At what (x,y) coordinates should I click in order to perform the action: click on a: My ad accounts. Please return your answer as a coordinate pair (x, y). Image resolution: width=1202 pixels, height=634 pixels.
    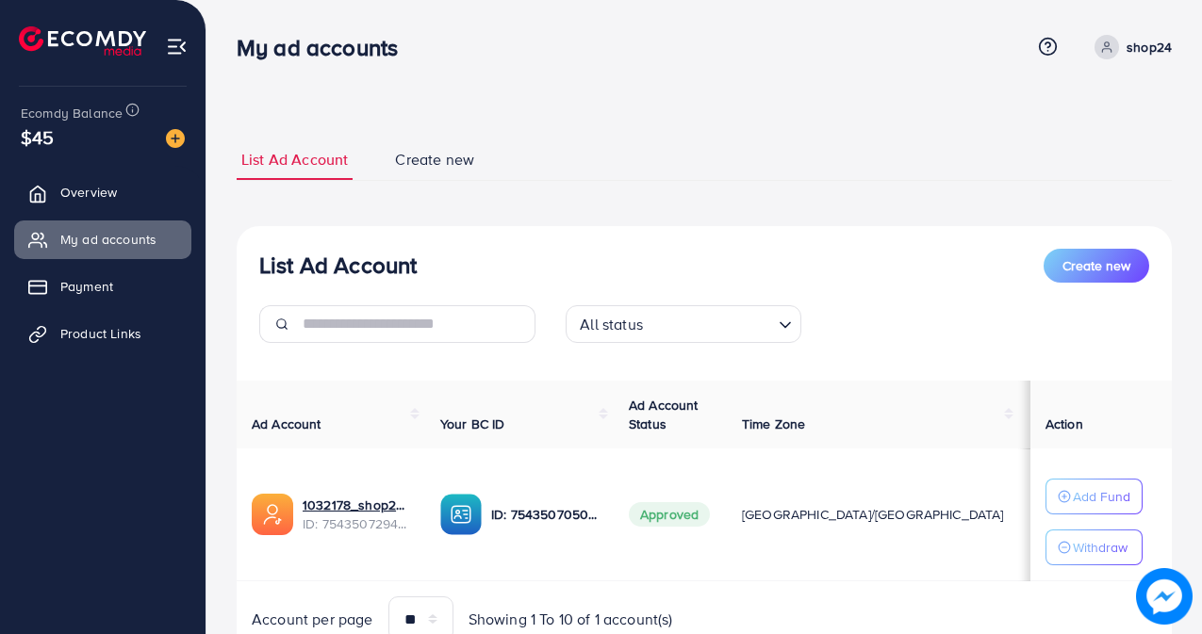
    Looking at the image, I should click on (103, 239).